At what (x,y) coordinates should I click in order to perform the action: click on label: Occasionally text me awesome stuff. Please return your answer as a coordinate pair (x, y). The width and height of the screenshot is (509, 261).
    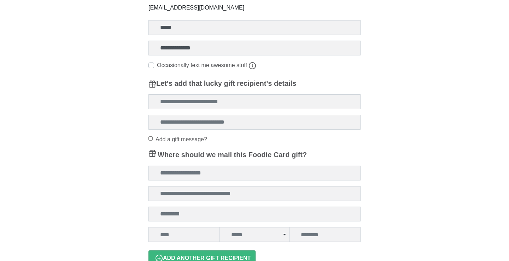
    Looking at the image, I should click on (202, 65).